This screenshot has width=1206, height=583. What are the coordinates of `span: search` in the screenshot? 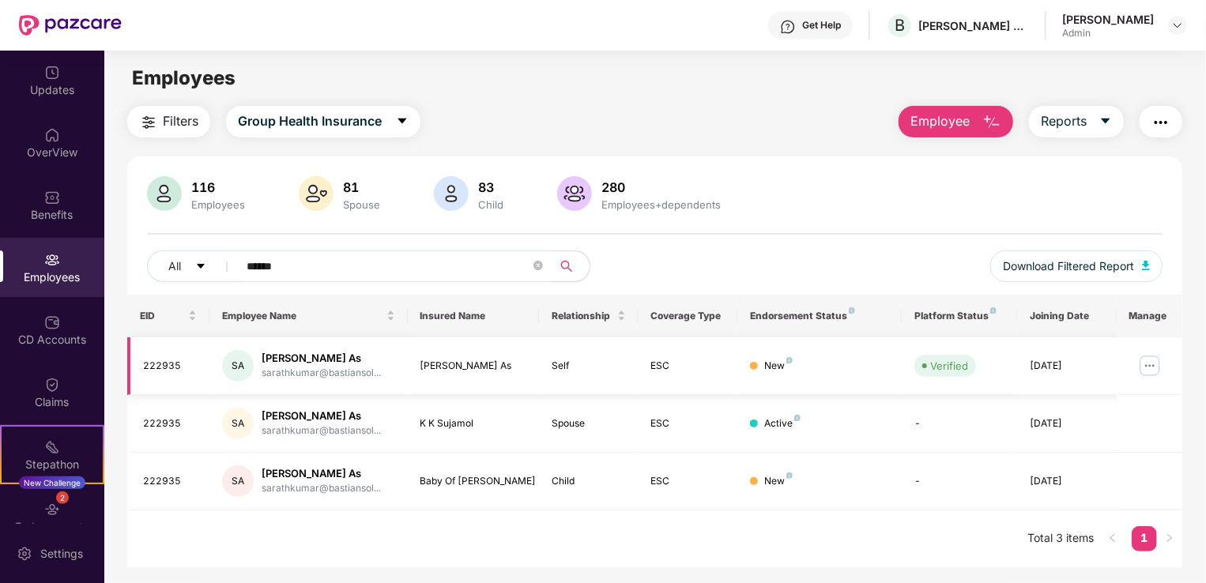 It's located at (566, 266).